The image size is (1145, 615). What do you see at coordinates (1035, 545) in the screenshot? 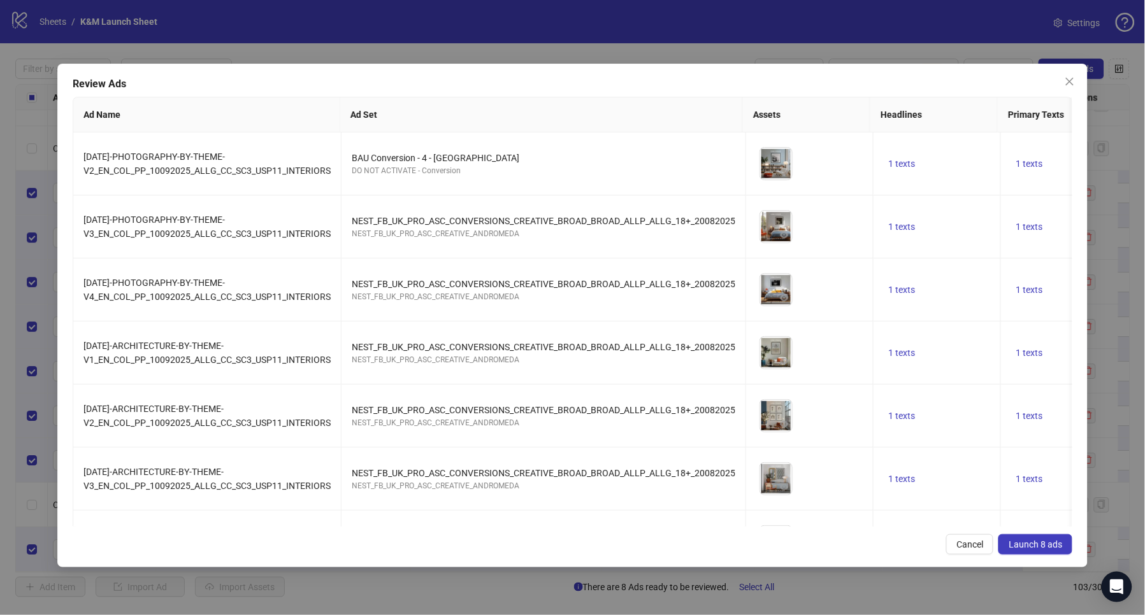
I see `button: Launch 8 ads` at bounding box center [1035, 545].